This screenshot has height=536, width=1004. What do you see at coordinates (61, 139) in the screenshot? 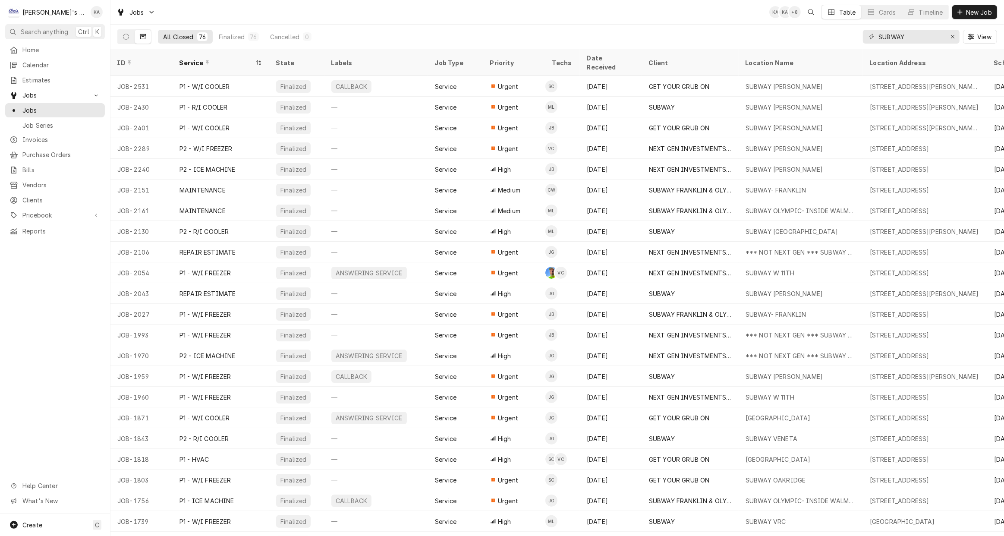
I see `span: Invoices` at bounding box center [61, 139].